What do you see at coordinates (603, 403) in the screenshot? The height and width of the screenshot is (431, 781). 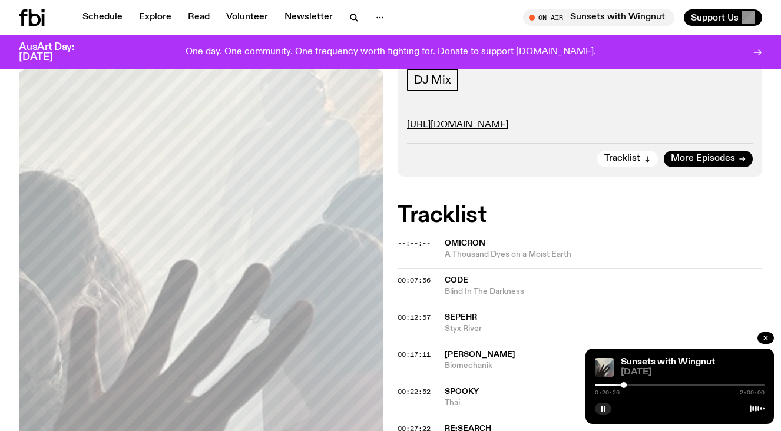 I see `span: Thai` at bounding box center [603, 403].